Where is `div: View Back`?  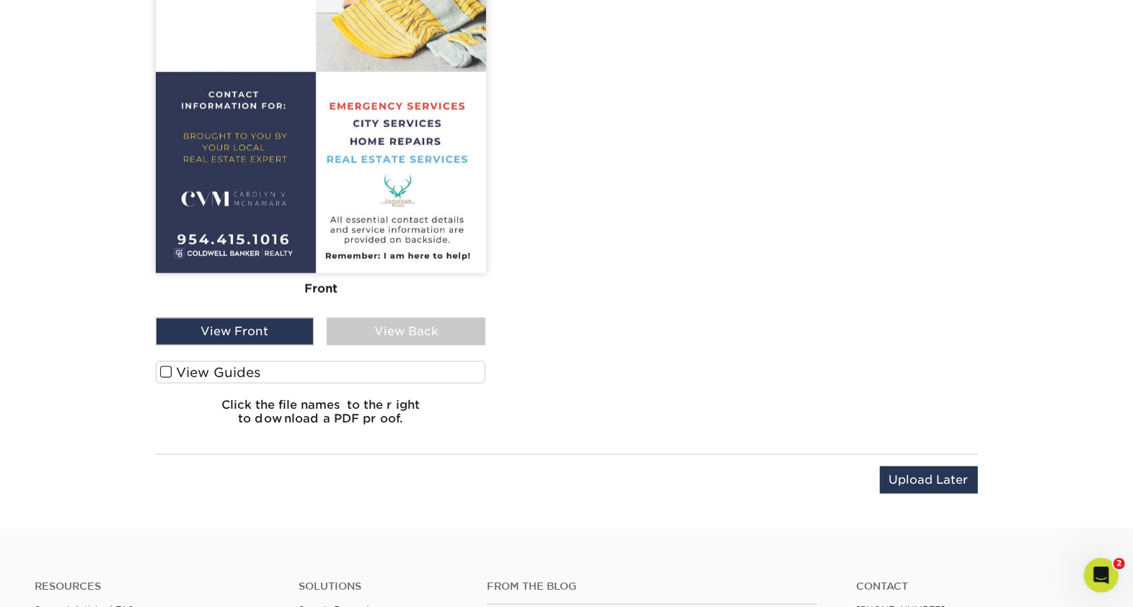
div: View Back is located at coordinates (406, 332).